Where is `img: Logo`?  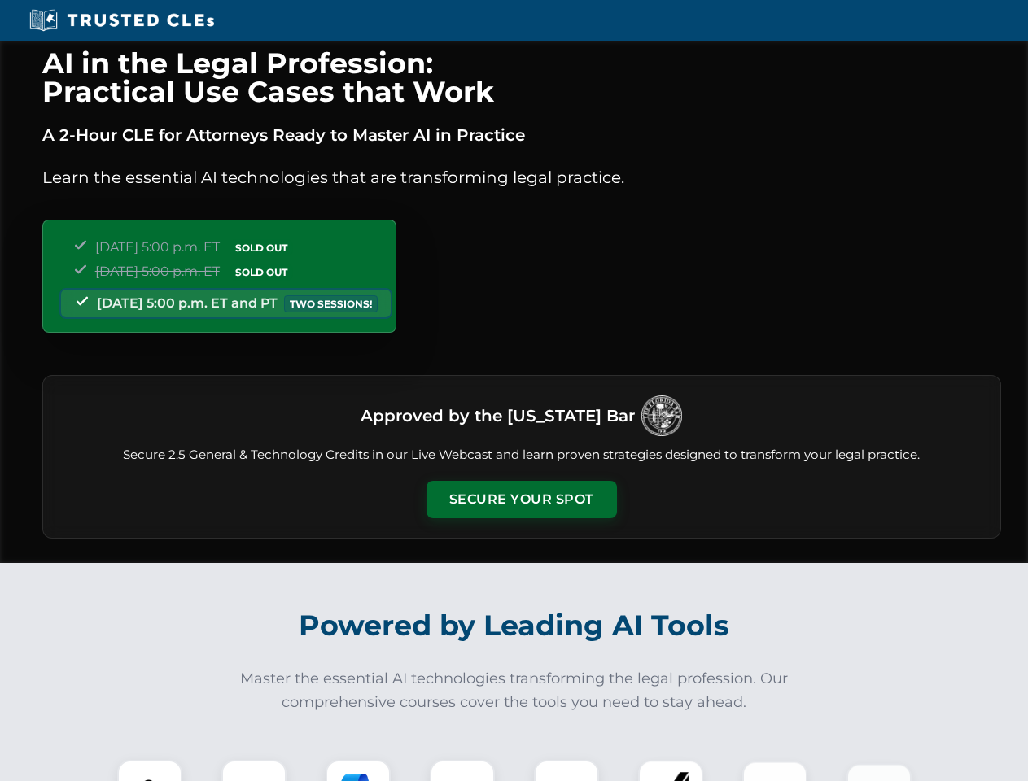
img: Logo is located at coordinates (662, 416).